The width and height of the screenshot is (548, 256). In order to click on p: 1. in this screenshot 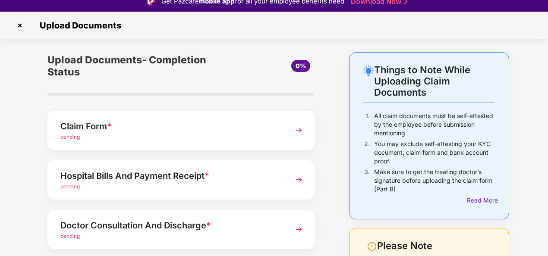, I will do `click(367, 125)`.